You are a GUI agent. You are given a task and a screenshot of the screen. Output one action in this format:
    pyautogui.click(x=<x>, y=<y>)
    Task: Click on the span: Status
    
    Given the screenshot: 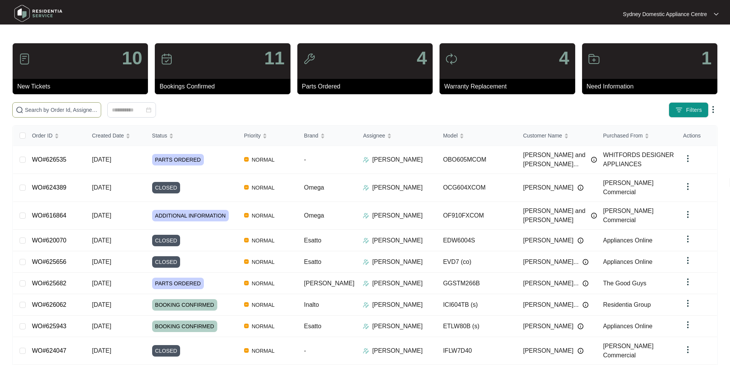 What is the action you would take?
    pyautogui.click(x=160, y=136)
    